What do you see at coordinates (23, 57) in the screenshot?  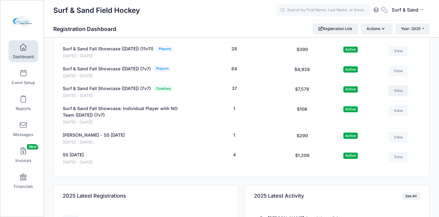 I see `span: Dashboard` at bounding box center [23, 57].